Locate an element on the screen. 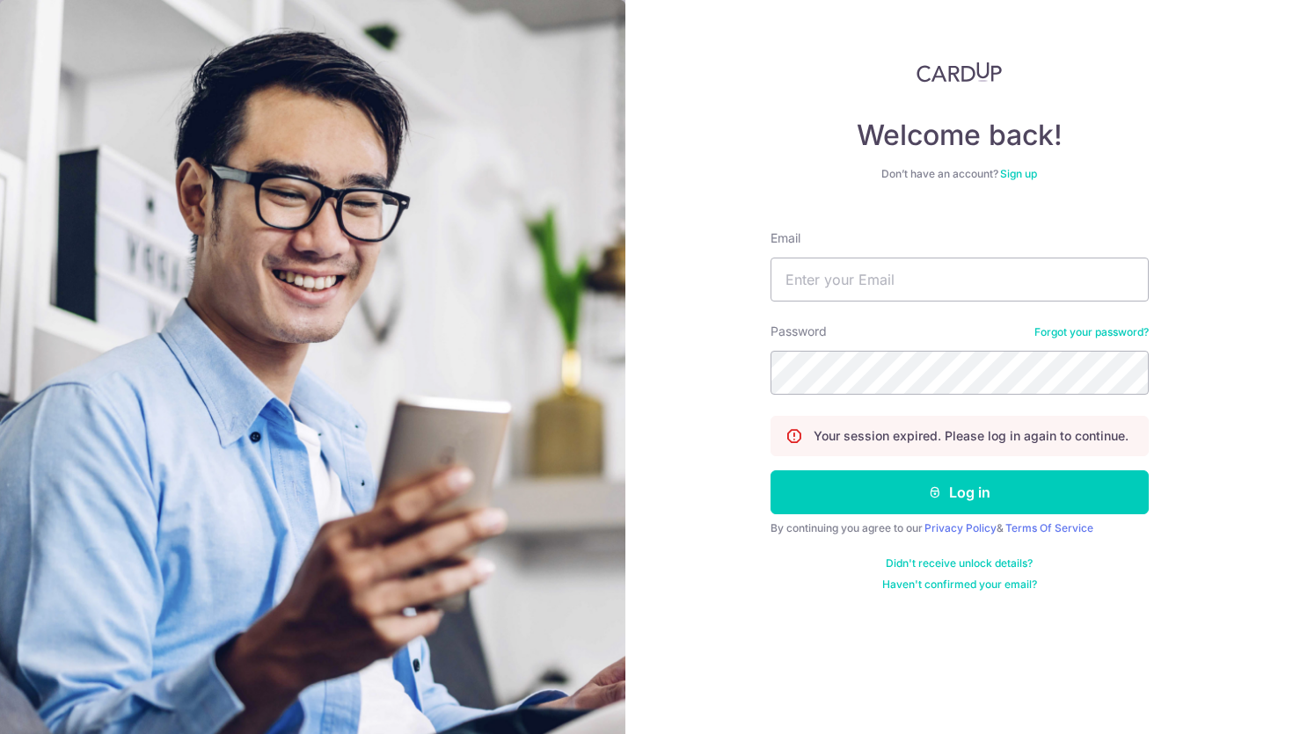 The height and width of the screenshot is (734, 1293). a: Haven't confirmed your email? is located at coordinates (960, 585).